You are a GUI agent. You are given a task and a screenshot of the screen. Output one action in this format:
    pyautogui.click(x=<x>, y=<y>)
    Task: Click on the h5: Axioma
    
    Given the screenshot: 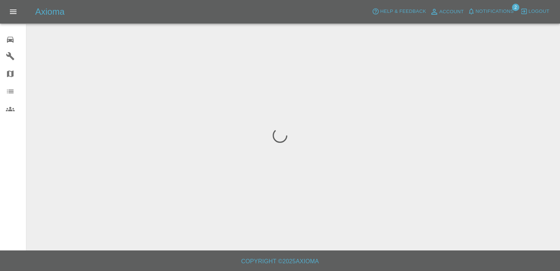 What is the action you would take?
    pyautogui.click(x=50, y=12)
    